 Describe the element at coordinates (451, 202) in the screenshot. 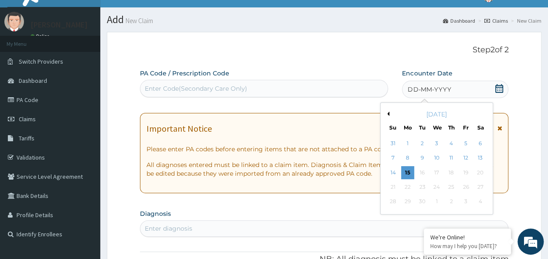

I see `div: Not available Thursday, October 2nd, 2025` at that location.